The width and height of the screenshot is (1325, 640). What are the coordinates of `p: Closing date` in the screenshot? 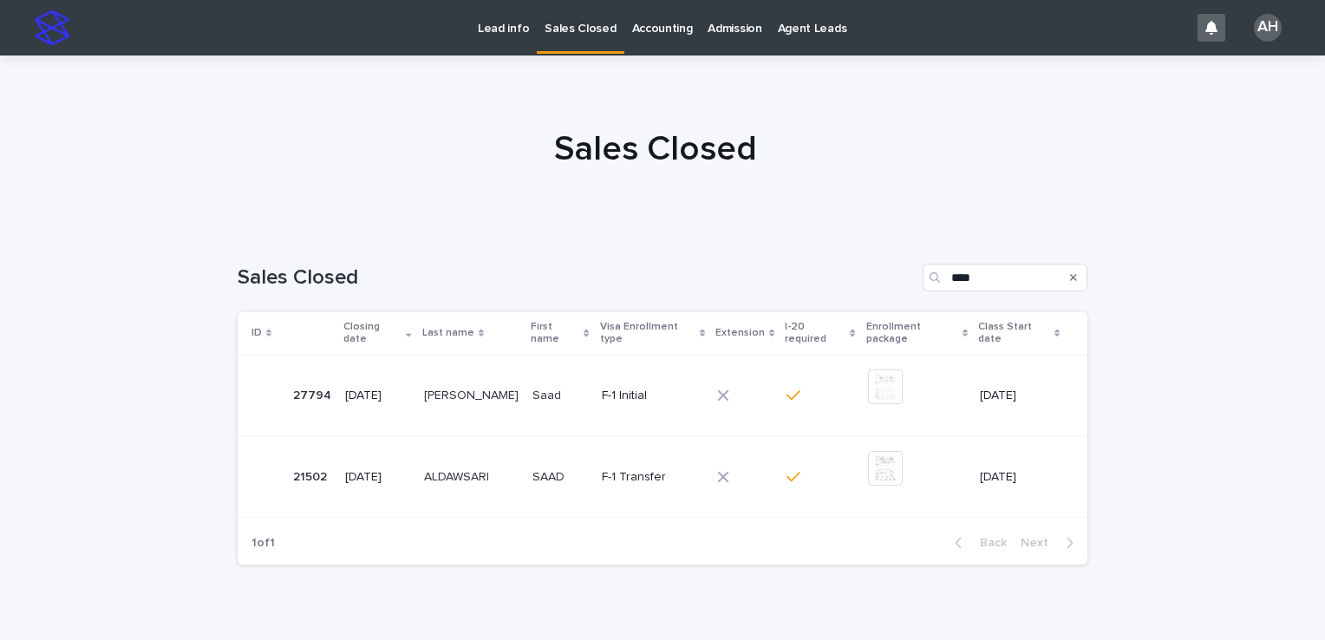 It's located at (372, 333).